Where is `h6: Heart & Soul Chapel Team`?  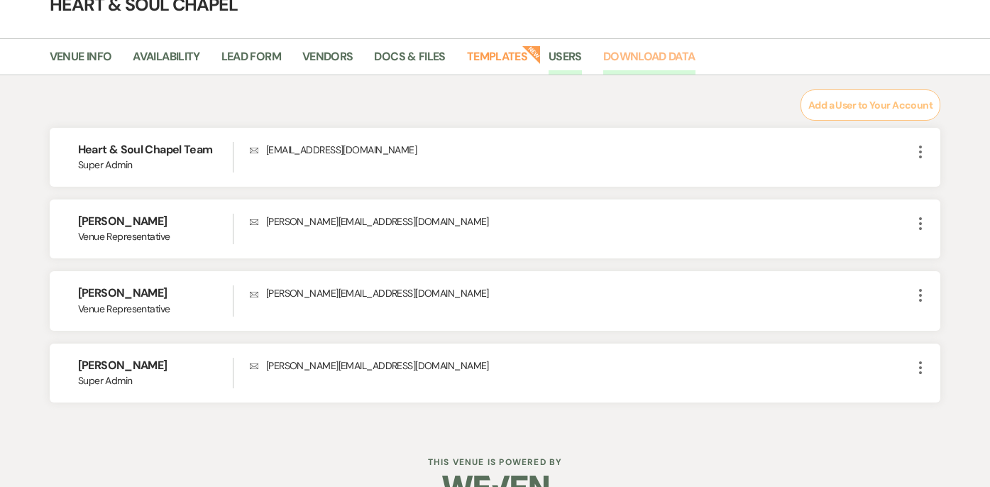
h6: Heart & Soul Chapel Team is located at coordinates (155, 150).